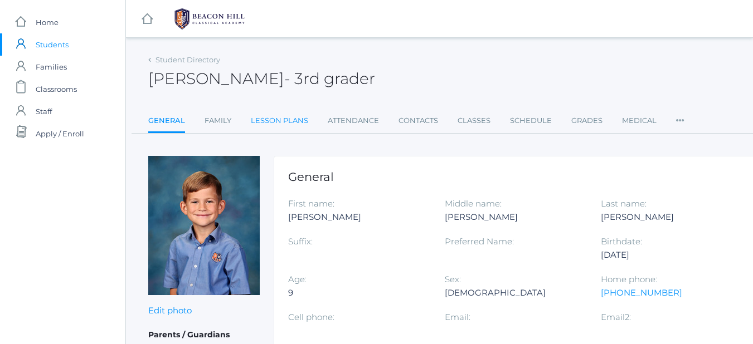 The image size is (753, 344). I want to click on label: Birthdate:, so click(621, 241).